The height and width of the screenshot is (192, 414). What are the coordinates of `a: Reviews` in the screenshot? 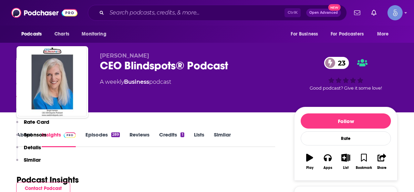 It's located at (139, 139).